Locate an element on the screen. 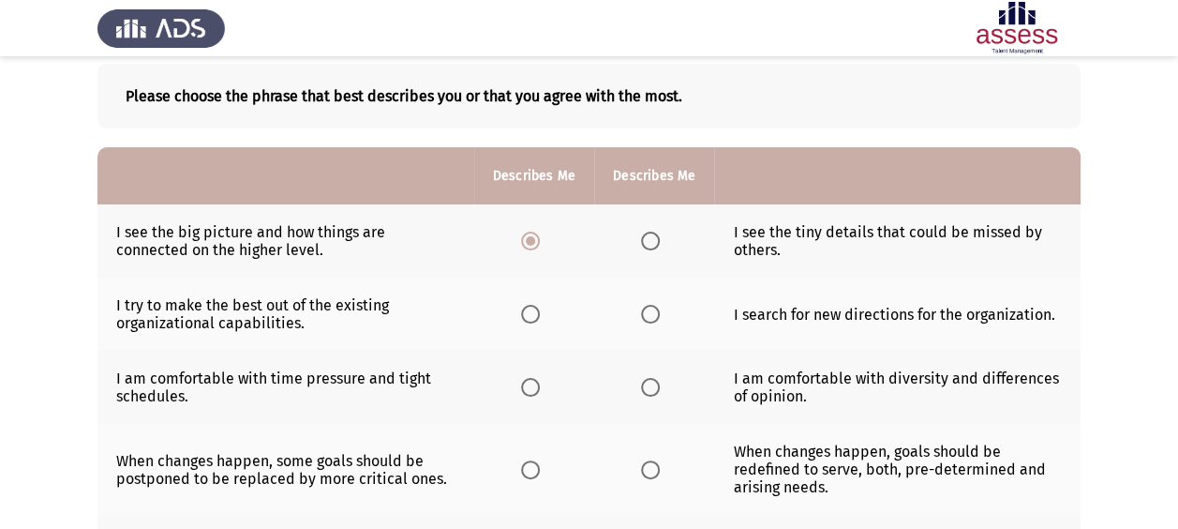  td: I am comfortable with time pressure and tight schedules. is located at coordinates (286, 387).